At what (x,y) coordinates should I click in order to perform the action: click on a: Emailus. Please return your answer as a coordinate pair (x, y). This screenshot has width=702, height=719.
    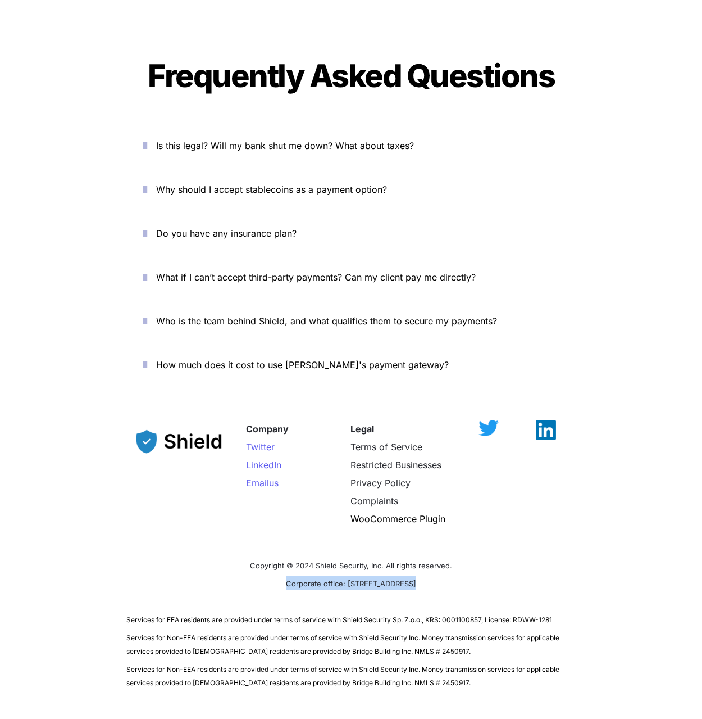
    Looking at the image, I should click on (262, 483).